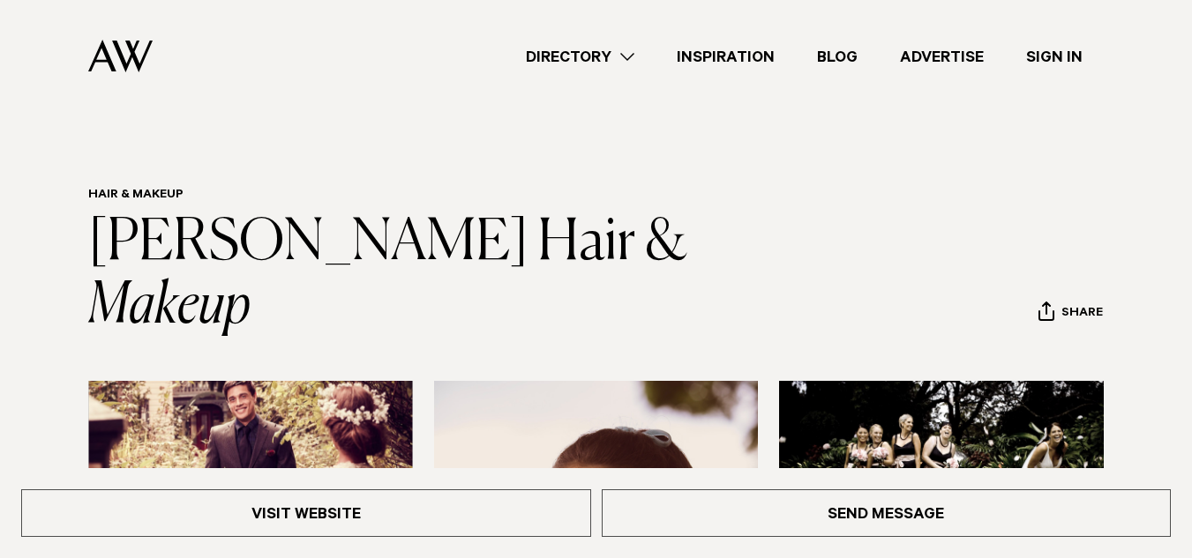  I want to click on a: Hair & Makeup, so click(136, 196).